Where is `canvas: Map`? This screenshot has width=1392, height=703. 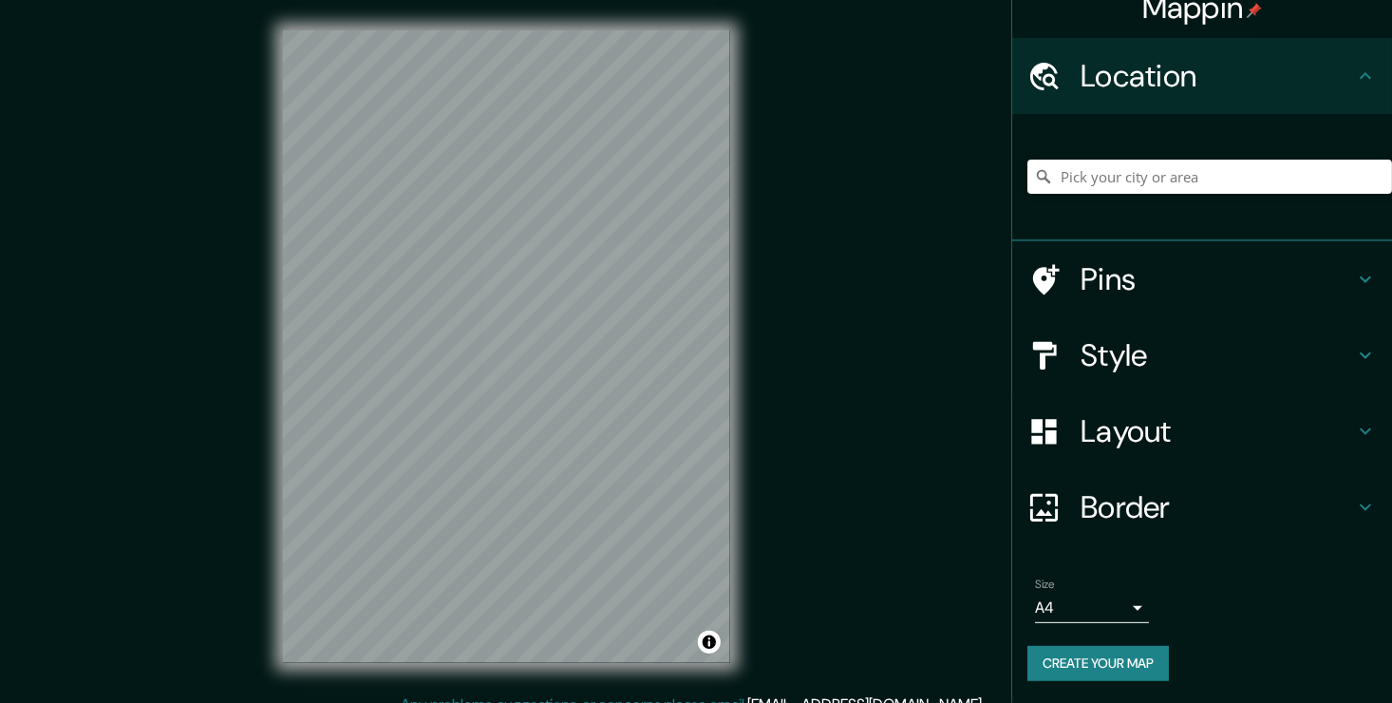 canvas: Map is located at coordinates (506, 347).